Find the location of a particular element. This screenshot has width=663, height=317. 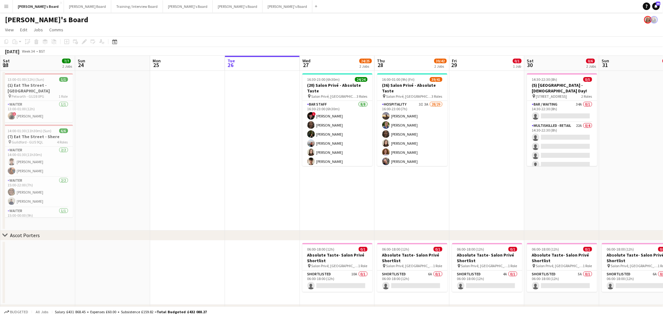

span: 23 is located at coordinates (6, 65).